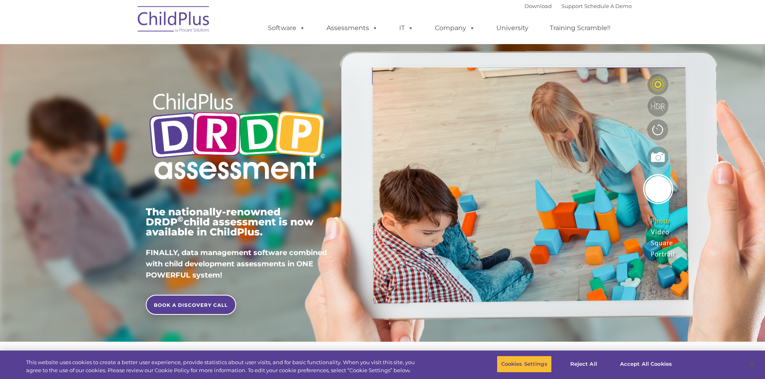  Describe the element at coordinates (236, 264) in the screenshot. I see `span: FINALLY, data management software combined with child development assessments in ONE POWERFUL sys...` at that location.